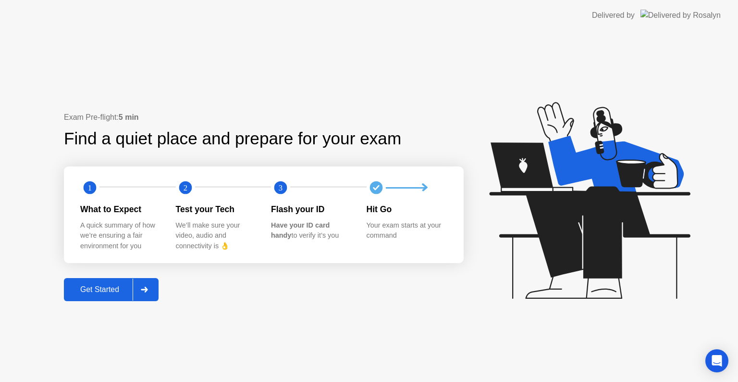 The width and height of the screenshot is (738, 382). What do you see at coordinates (129, 117) in the screenshot?
I see `b: 5 min` at bounding box center [129, 117].